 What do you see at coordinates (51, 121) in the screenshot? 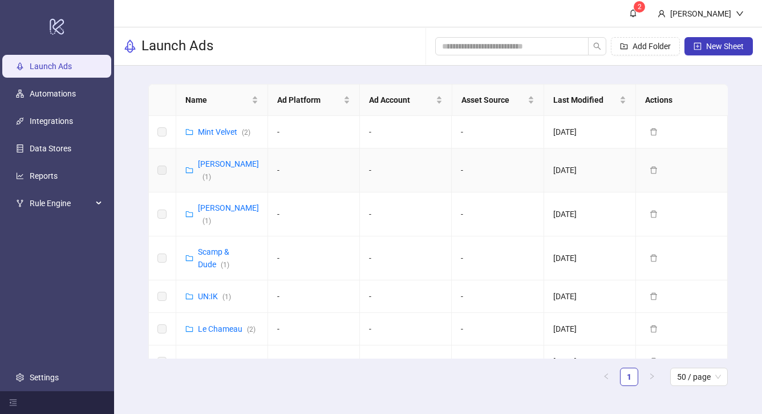
I see `a: Integrations` at bounding box center [51, 121].